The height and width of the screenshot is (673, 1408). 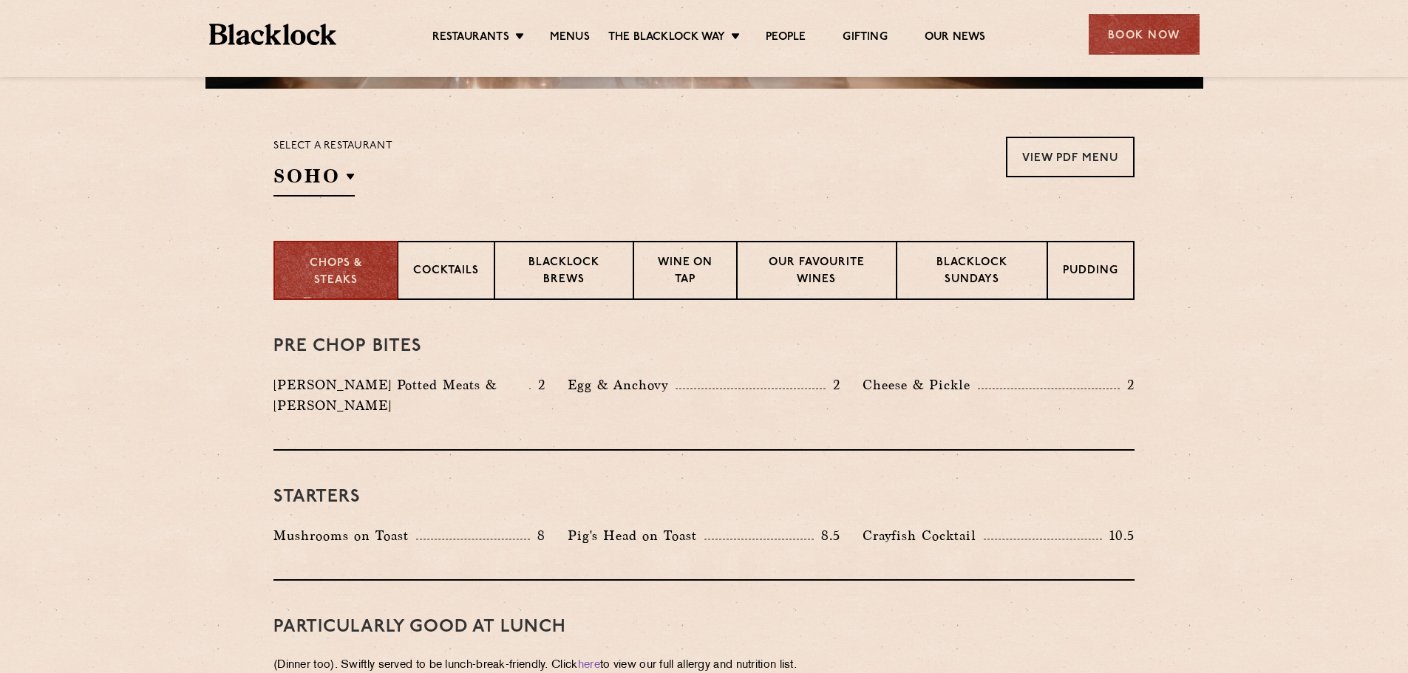 What do you see at coordinates (1118, 536) in the screenshot?
I see `p: 10.5` at bounding box center [1118, 536].